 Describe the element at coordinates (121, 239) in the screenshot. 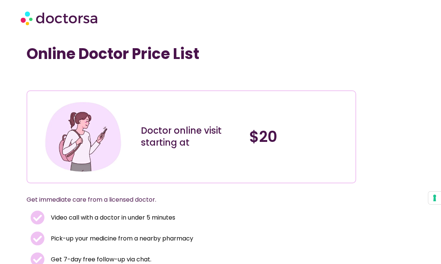

I see `span: Pick-up your medicine from a nearby pharmacy` at that location.